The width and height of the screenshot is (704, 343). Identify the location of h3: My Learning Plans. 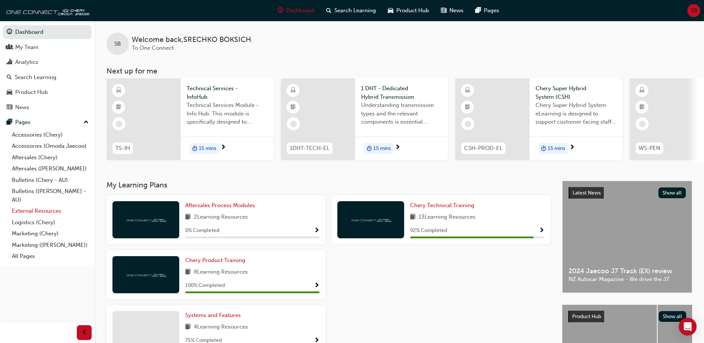
(329, 185).